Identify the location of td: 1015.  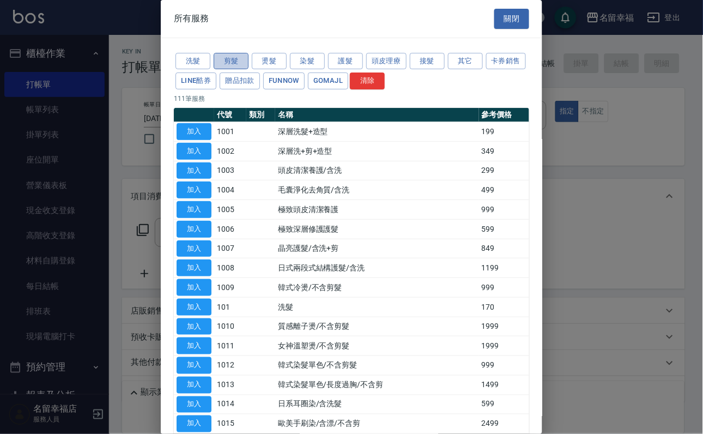
(230, 424).